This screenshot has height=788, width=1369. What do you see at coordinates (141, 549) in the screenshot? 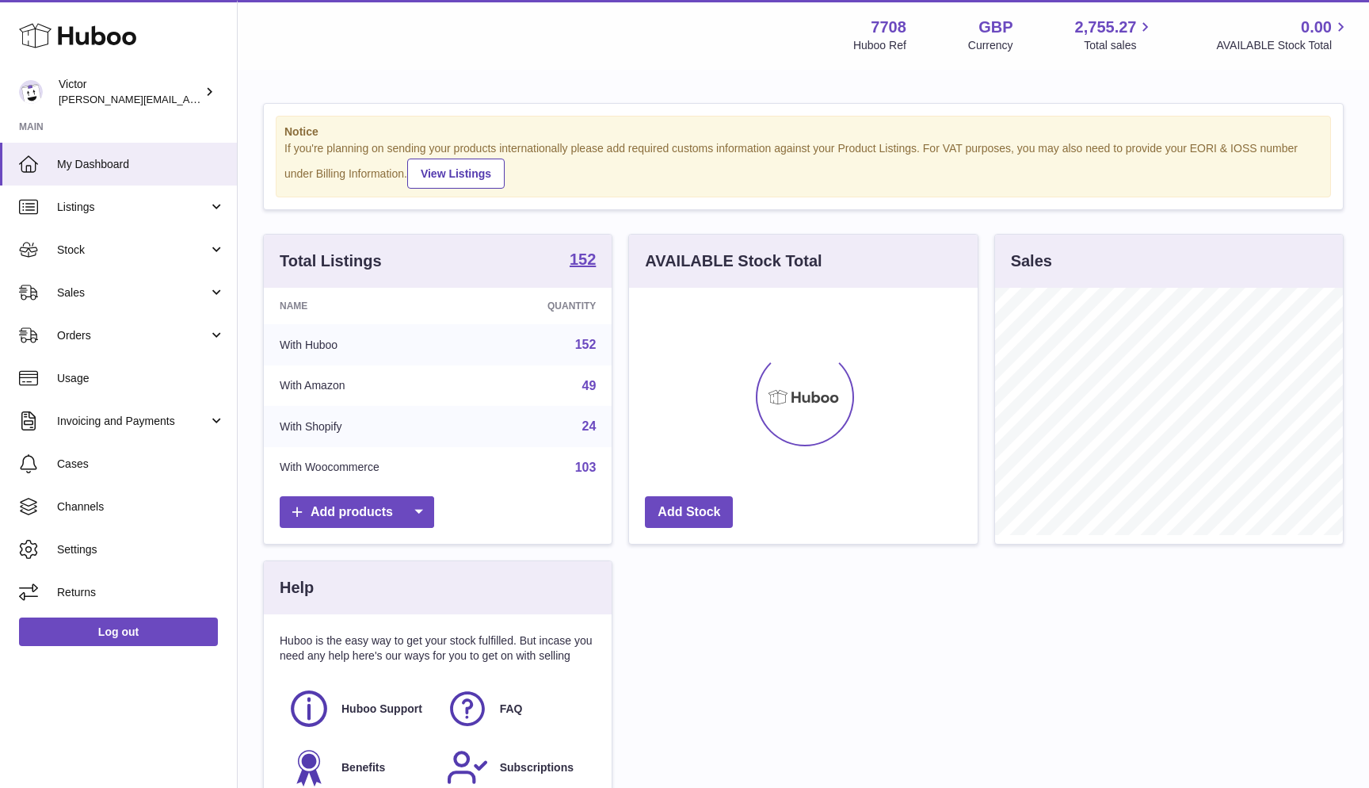
I see `span: Settings` at bounding box center [141, 549].